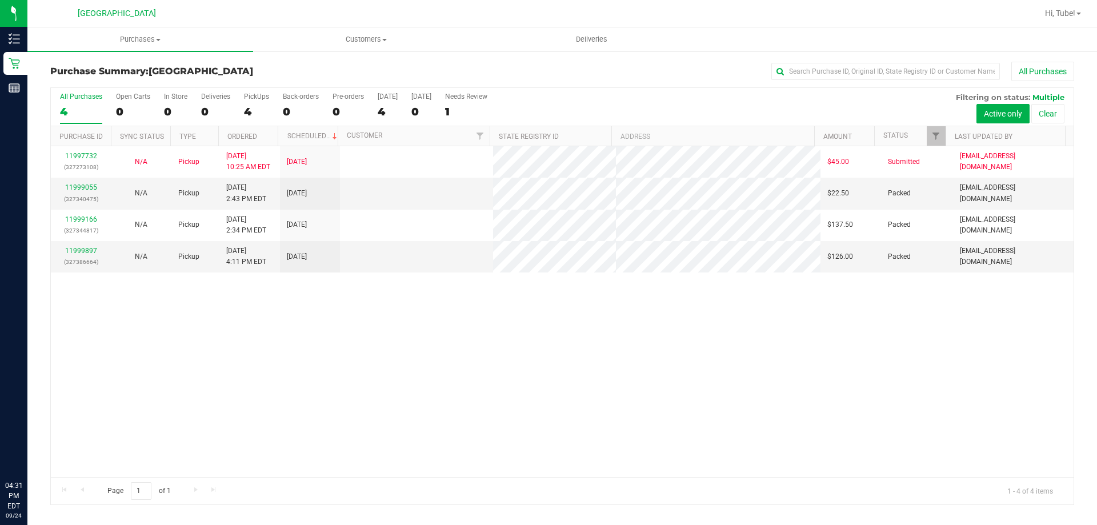 The image size is (1097, 525). I want to click on div: 1, so click(466, 111).